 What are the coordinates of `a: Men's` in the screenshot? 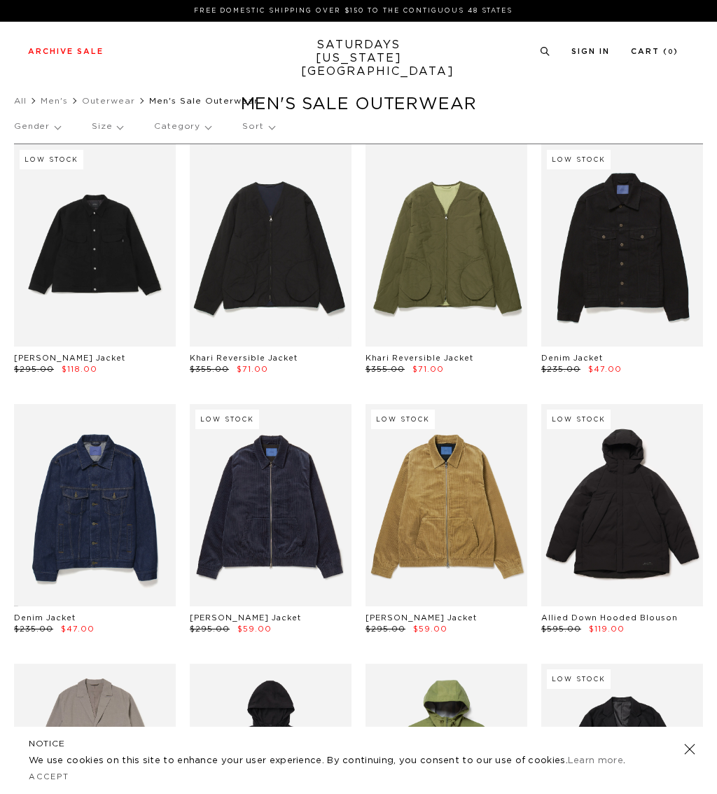 It's located at (54, 101).